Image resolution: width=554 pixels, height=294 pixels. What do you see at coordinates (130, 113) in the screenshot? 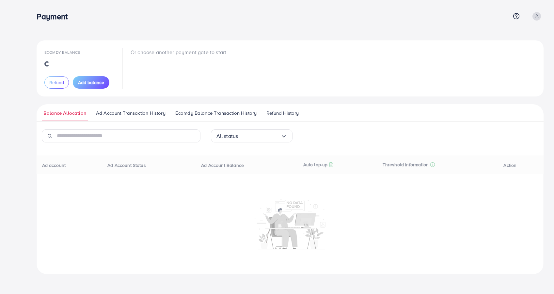
I see `span: Ad Account Transaction History` at bounding box center [130, 113].